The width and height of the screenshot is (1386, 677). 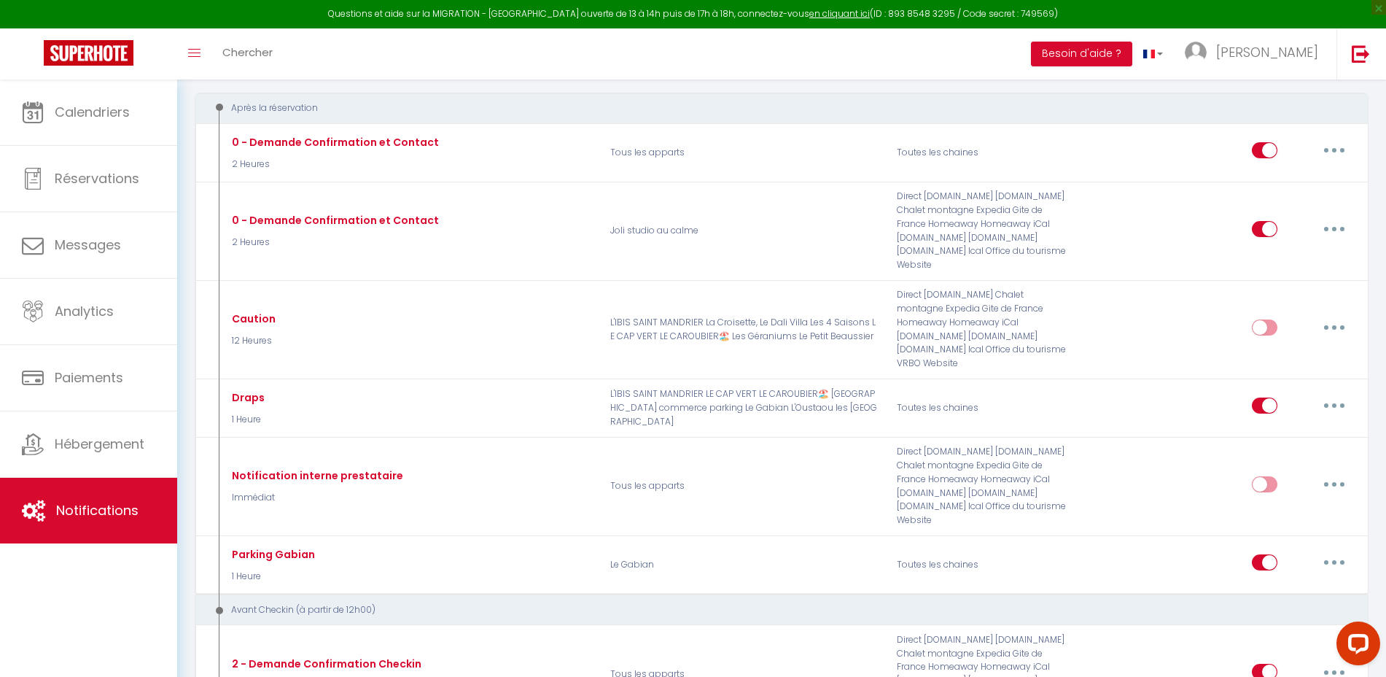 I want to click on div: 2 - Demande Confirmation Checkin, so click(x=325, y=664).